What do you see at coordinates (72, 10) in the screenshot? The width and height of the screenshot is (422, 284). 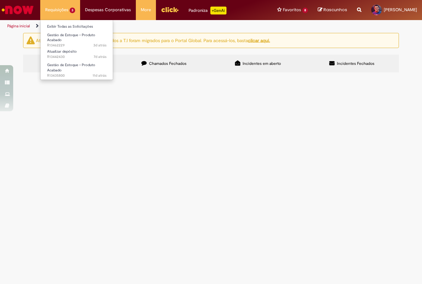 I see `span: 3` at bounding box center [72, 10].